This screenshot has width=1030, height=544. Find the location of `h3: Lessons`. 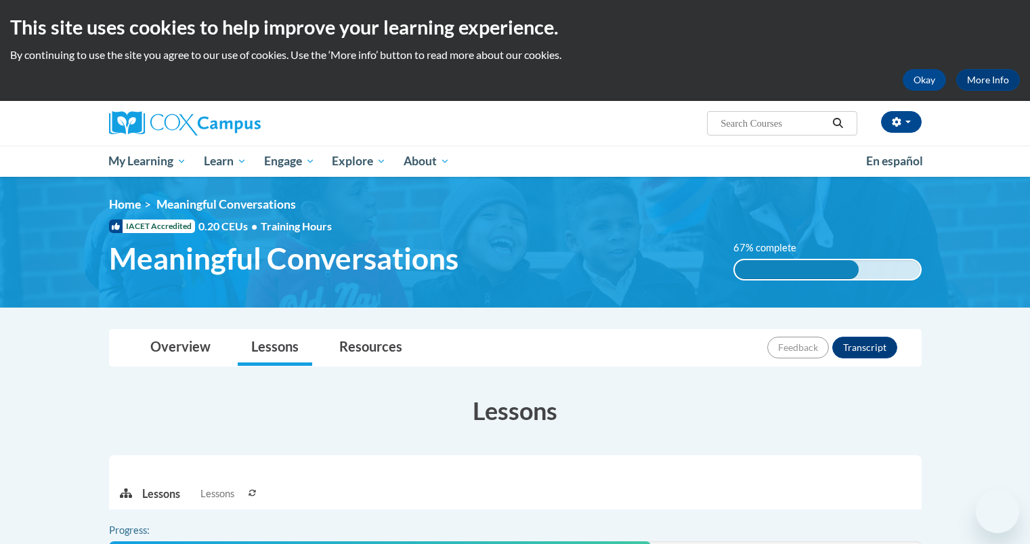

h3: Lessons is located at coordinates (516, 411).